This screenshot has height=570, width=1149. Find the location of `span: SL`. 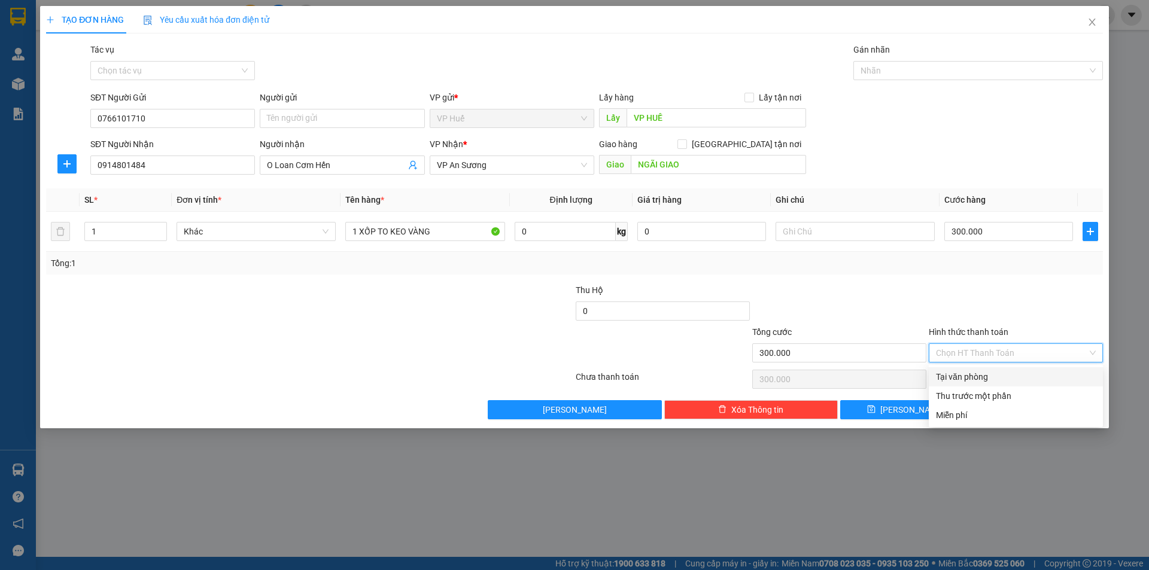

span: SL is located at coordinates (89, 200).